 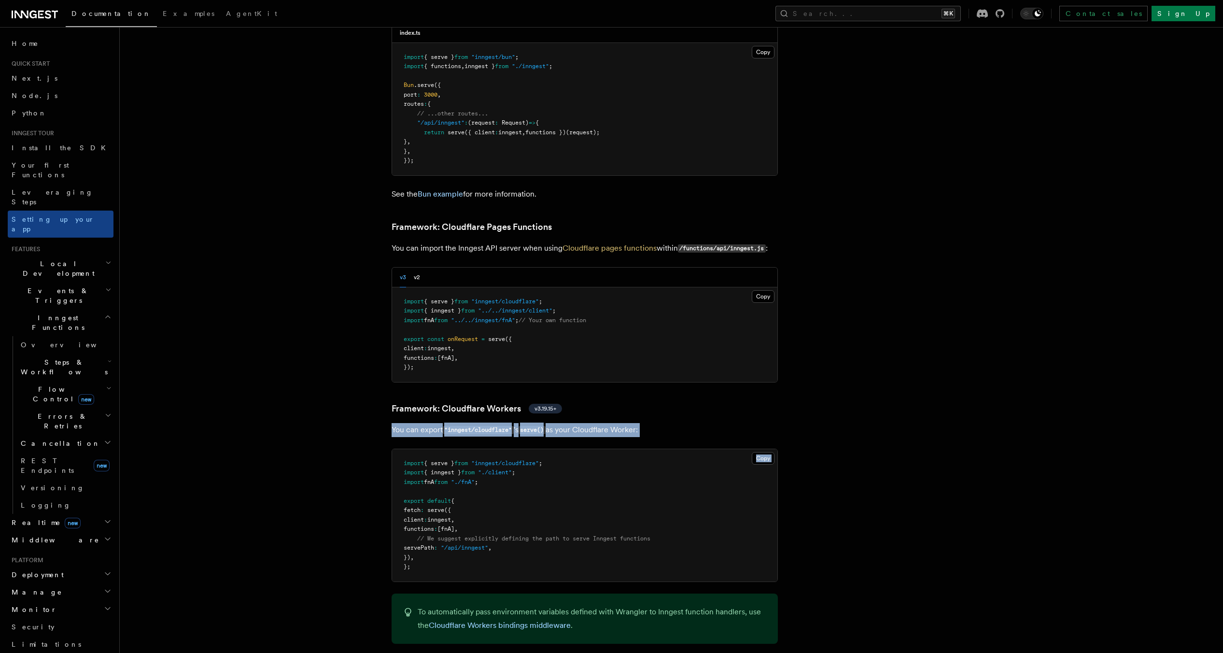 I want to click on a: Framework: Cloudflare Workersv3.19.15+, so click(x=476, y=408).